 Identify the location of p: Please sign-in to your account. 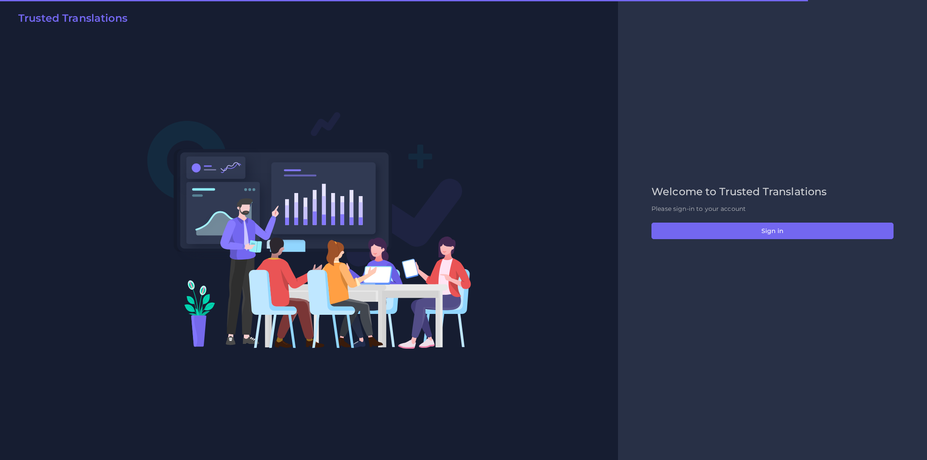
(772, 209).